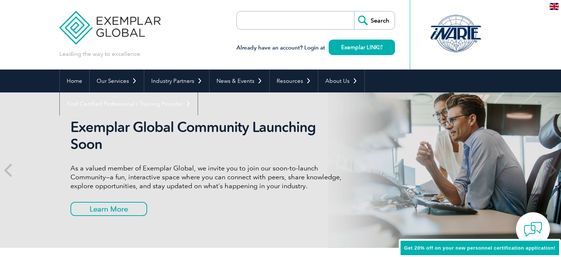 The width and height of the screenshot is (561, 257). Describe the element at coordinates (316, 48) in the screenshot. I see `h3: Already have an account? Login at` at that location.